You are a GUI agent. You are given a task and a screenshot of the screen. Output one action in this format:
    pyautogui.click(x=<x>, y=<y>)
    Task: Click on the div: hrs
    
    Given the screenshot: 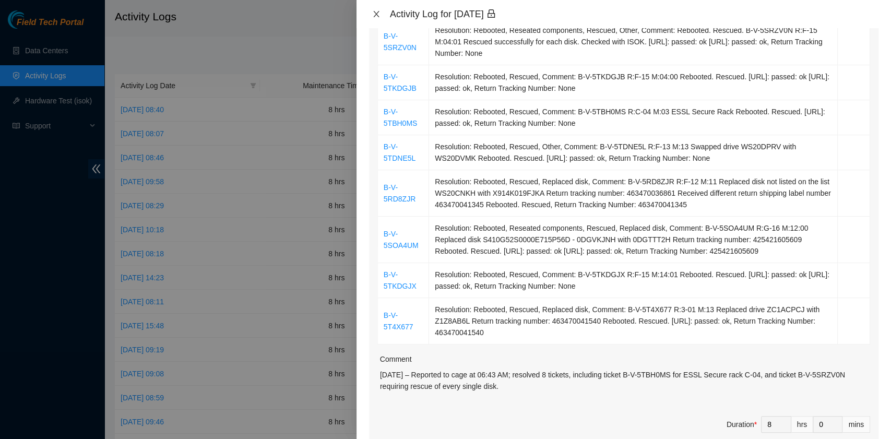 What is the action you would take?
    pyautogui.click(x=802, y=424)
    